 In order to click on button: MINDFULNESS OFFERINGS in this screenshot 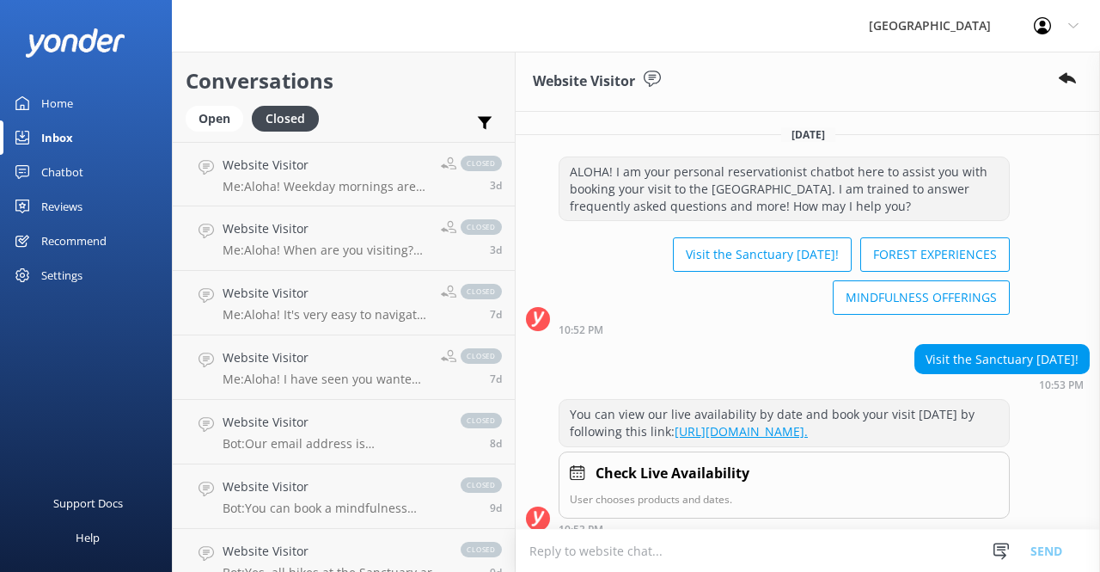, I will do `click(922, 297)`.